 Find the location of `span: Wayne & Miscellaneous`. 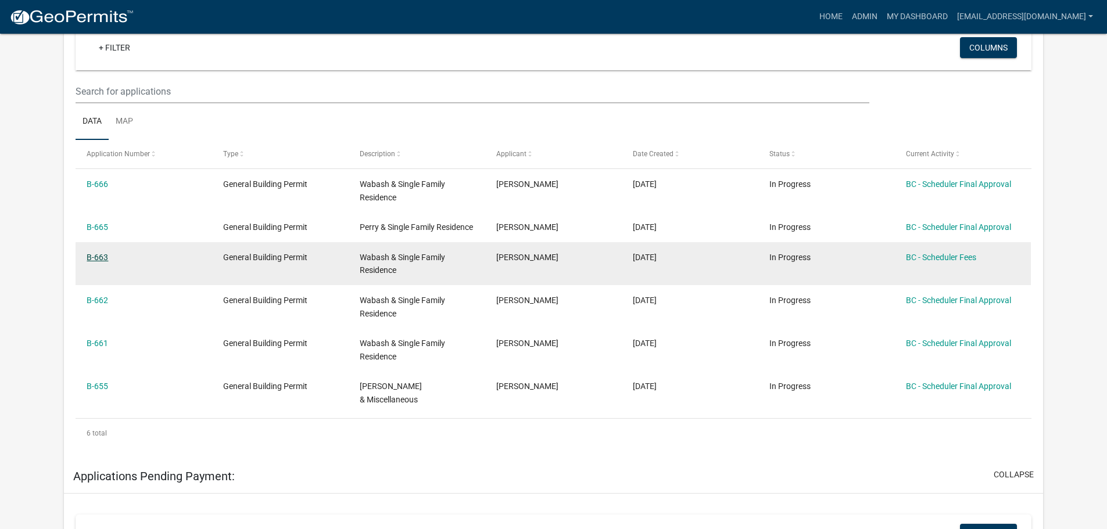

span: Wayne & Miscellaneous is located at coordinates (390, 393).